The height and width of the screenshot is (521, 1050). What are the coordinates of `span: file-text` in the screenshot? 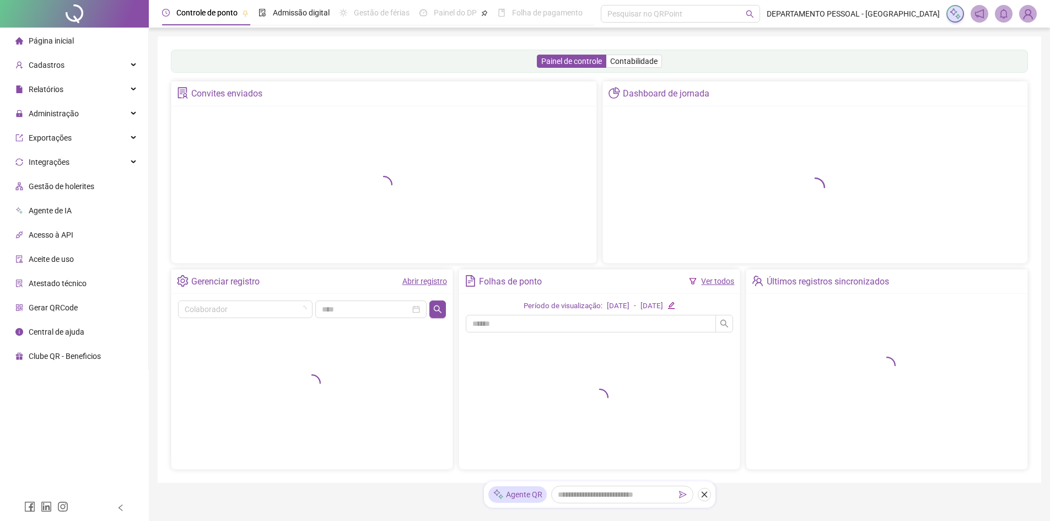 It's located at (470, 281).